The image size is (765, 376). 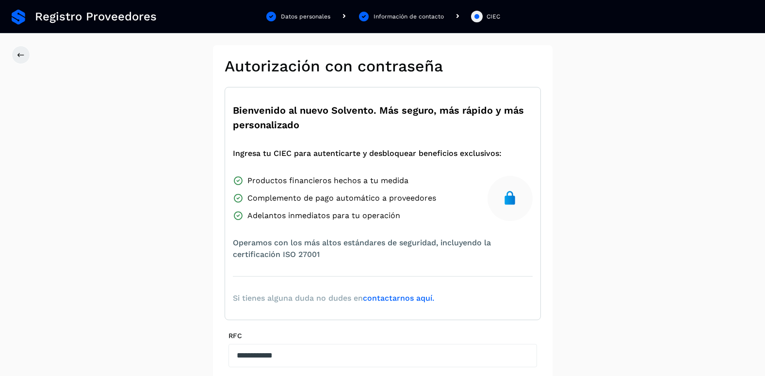 I want to click on img: secure, so click(x=510, y=198).